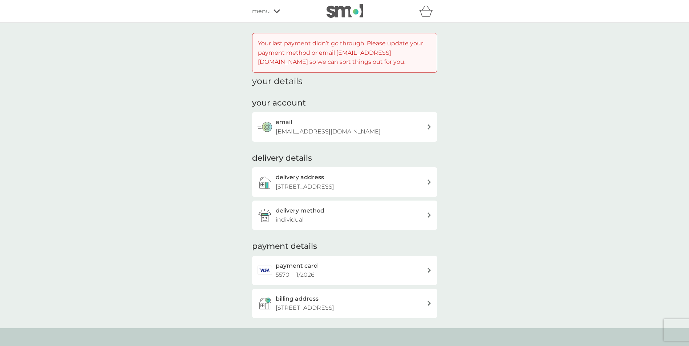 The width and height of the screenshot is (689, 346). Describe the element at coordinates (345, 215) in the screenshot. I see `a: delivery methodindividual` at that location.